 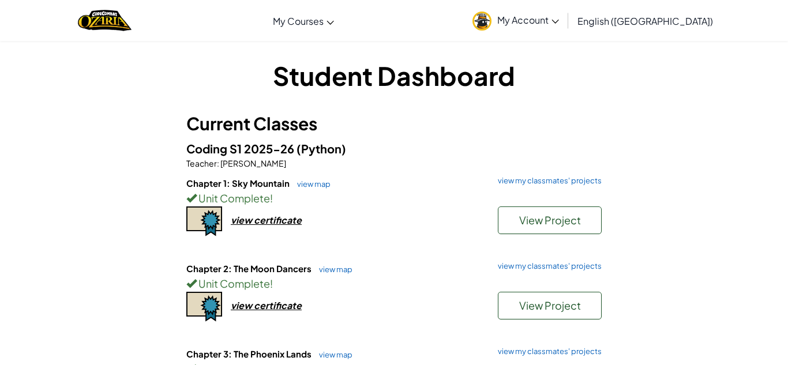 I want to click on img: Home, so click(x=104, y=20).